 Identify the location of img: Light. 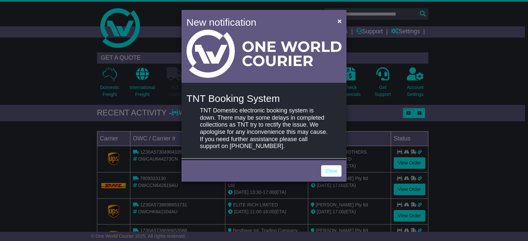
(264, 54).